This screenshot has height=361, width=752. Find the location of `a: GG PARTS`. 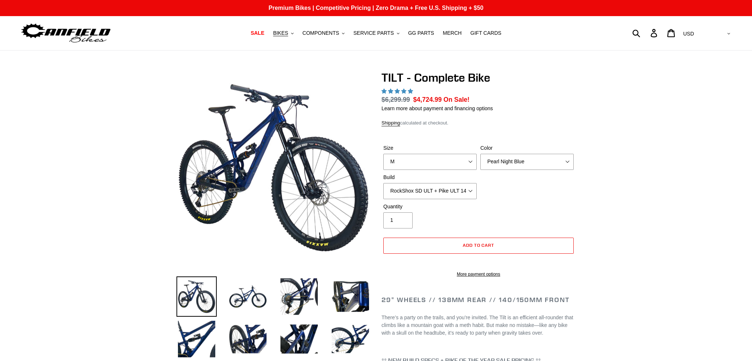

a: GG PARTS is located at coordinates (421, 33).